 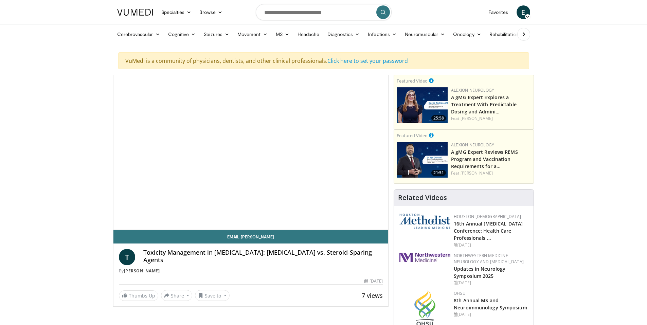 What do you see at coordinates (439, 173) in the screenshot?
I see `span: 21:51` at bounding box center [439, 173].